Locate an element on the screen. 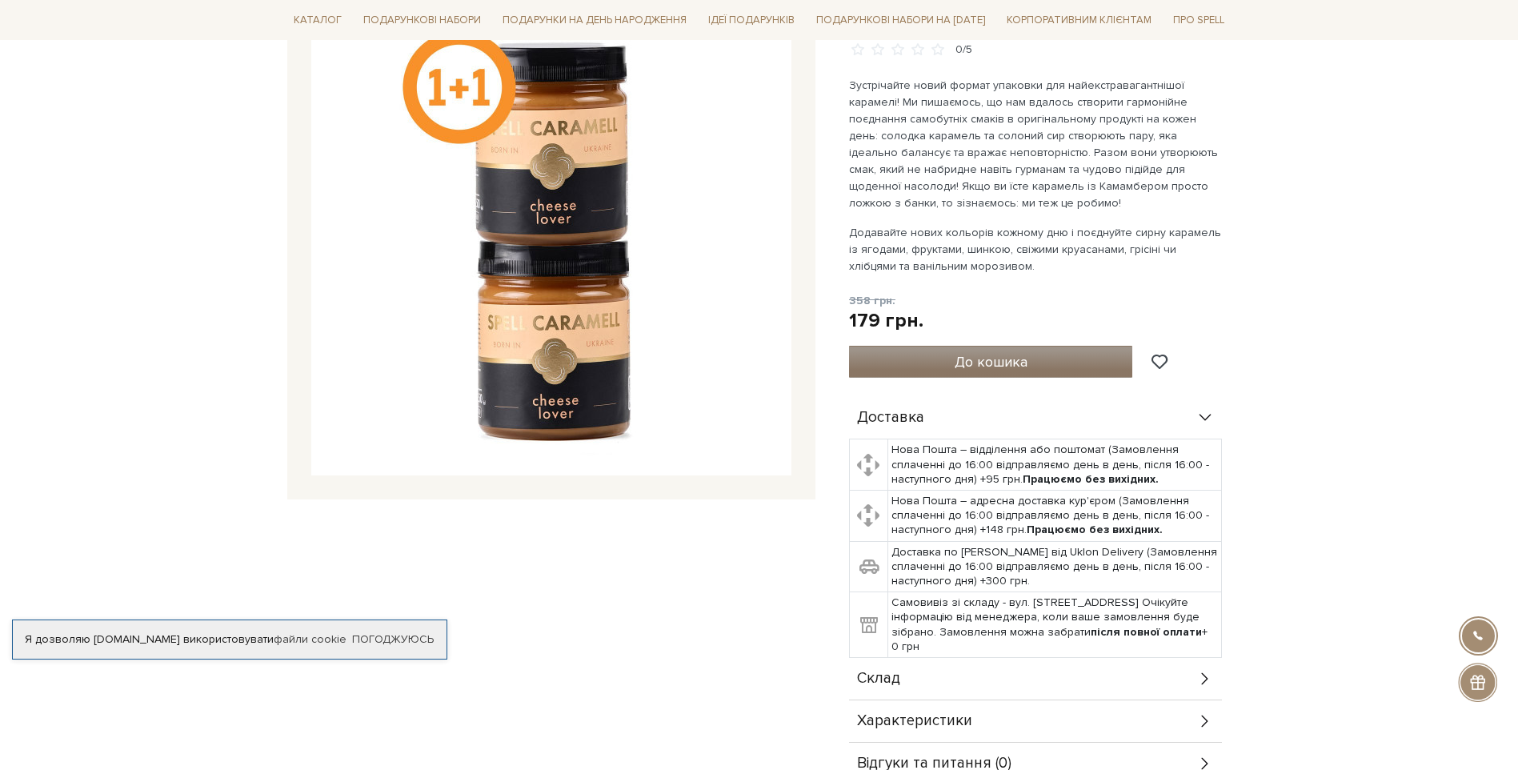 The image size is (1518, 770). a: Погоджуюсь is located at coordinates (393, 639).